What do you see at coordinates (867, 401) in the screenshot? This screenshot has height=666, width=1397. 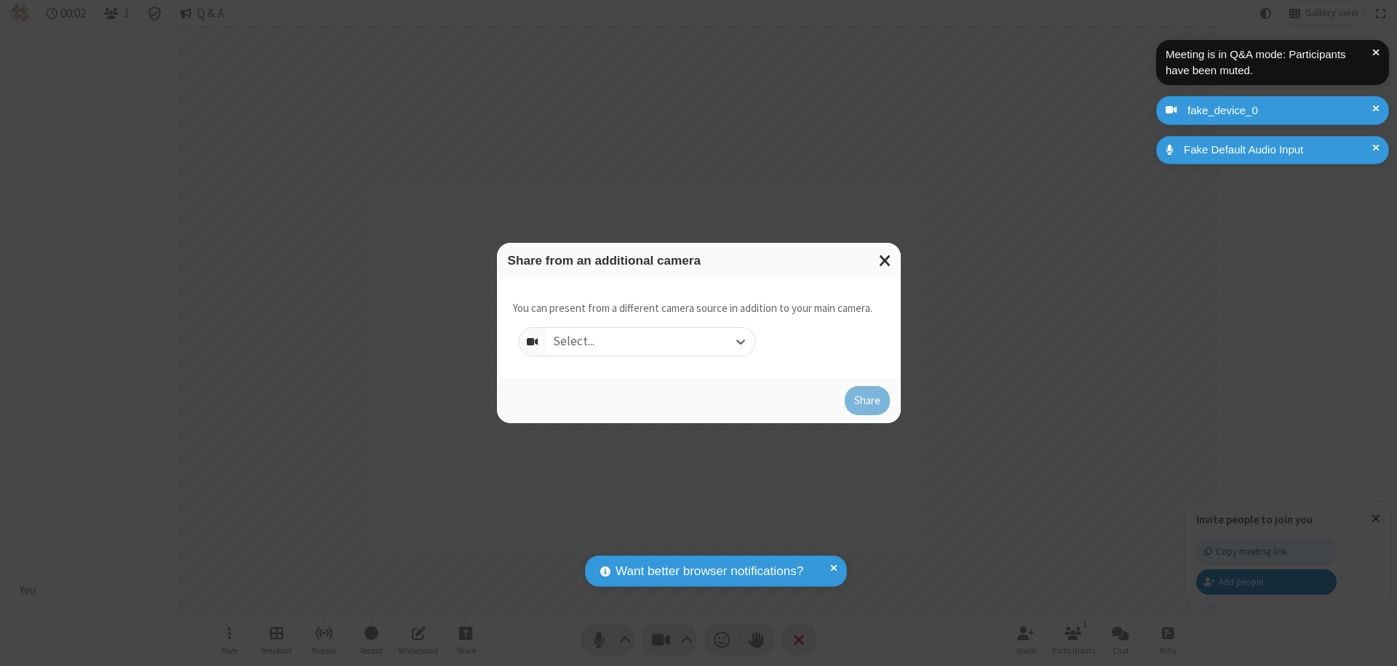 I see `button: Share` at bounding box center [867, 401].